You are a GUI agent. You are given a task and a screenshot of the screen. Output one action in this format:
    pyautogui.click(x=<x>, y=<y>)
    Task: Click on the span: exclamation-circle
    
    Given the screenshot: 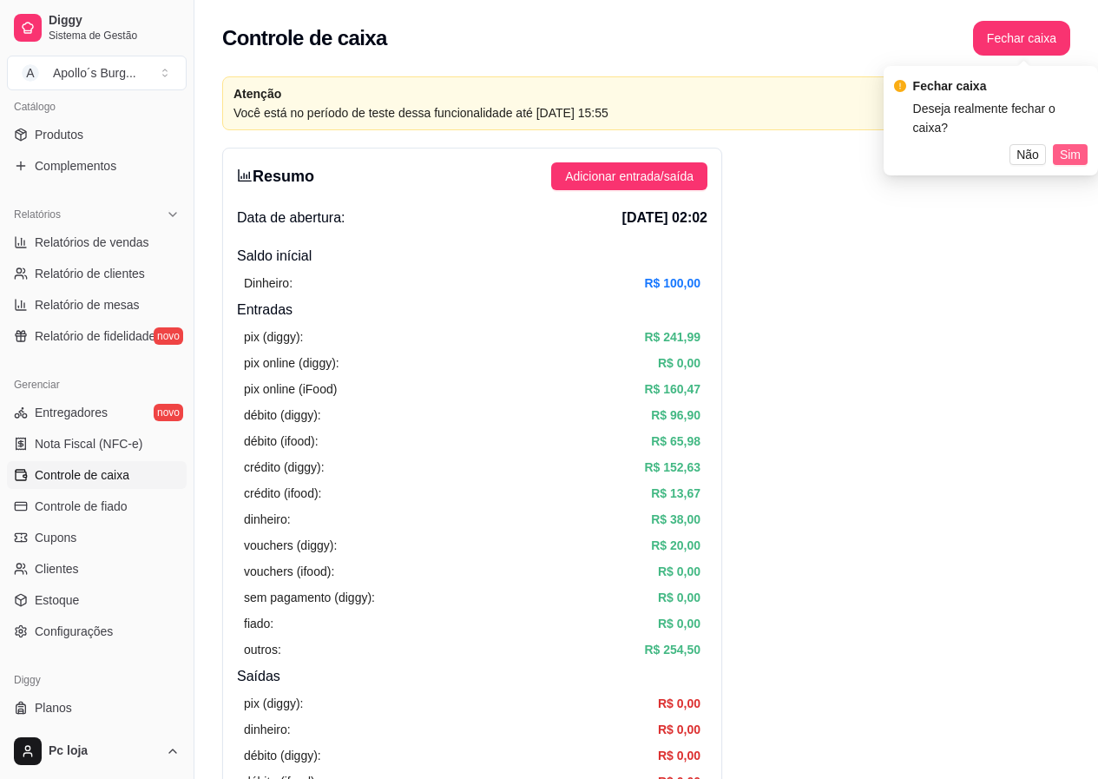 What is the action you would take?
    pyautogui.click(x=900, y=86)
    